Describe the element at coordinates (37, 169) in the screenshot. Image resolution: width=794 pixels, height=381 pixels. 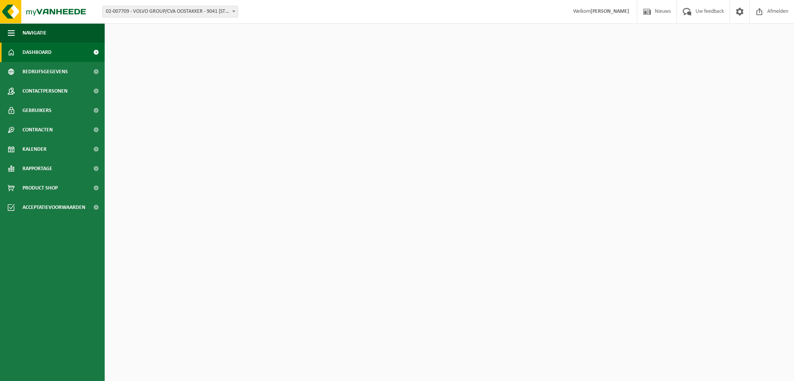
I see `span: Rapportage` at that location.